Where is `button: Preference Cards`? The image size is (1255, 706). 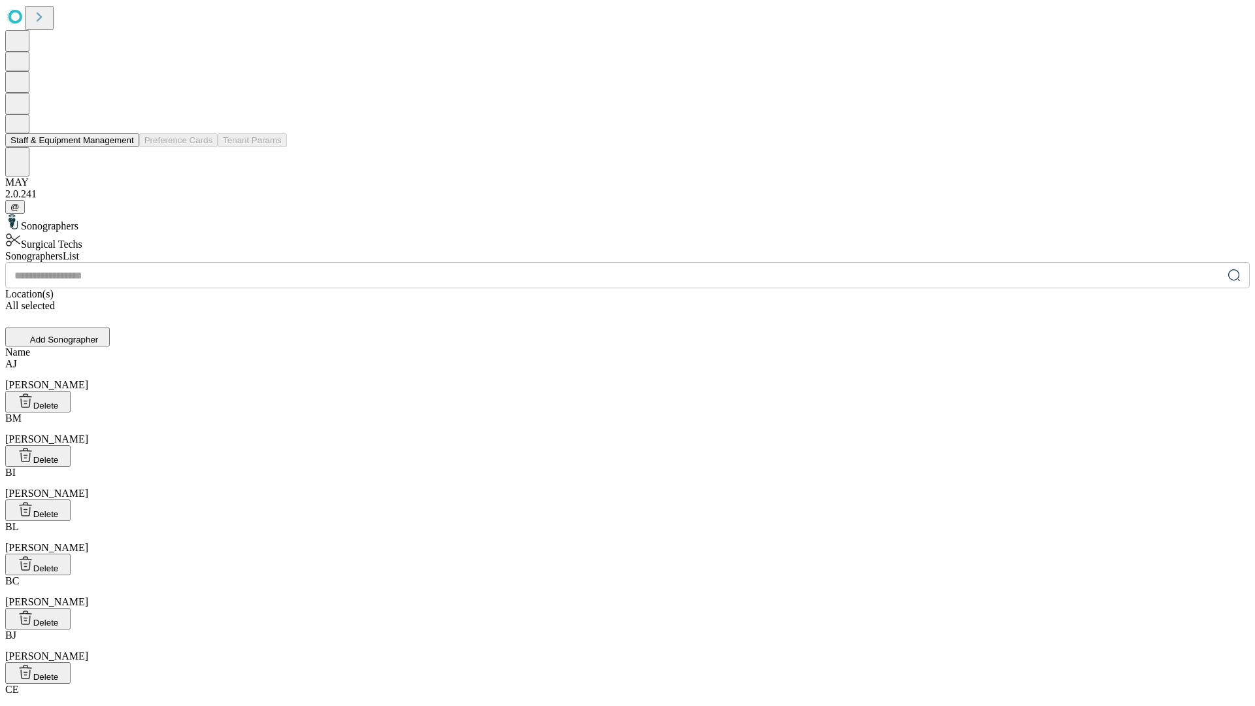 button: Preference Cards is located at coordinates (178, 140).